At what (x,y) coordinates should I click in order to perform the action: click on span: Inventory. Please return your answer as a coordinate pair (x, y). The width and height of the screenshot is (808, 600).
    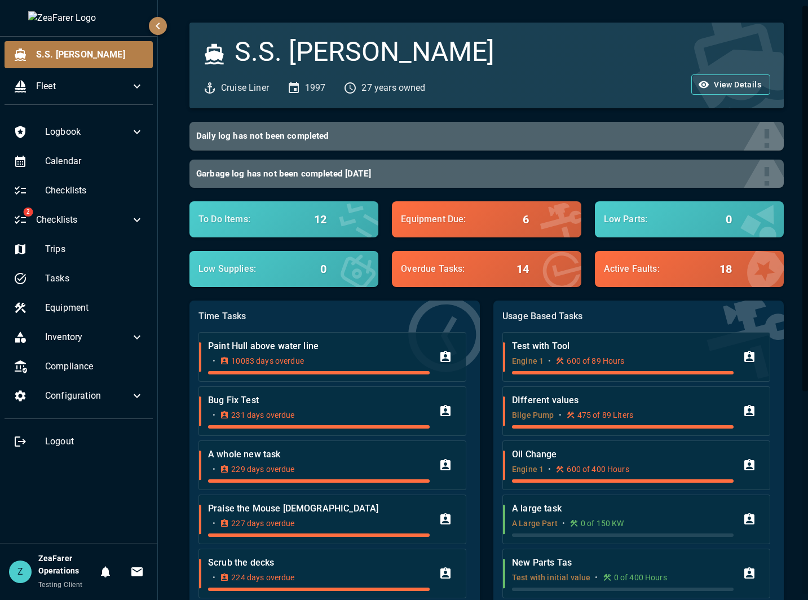
    Looking at the image, I should click on (87, 337).